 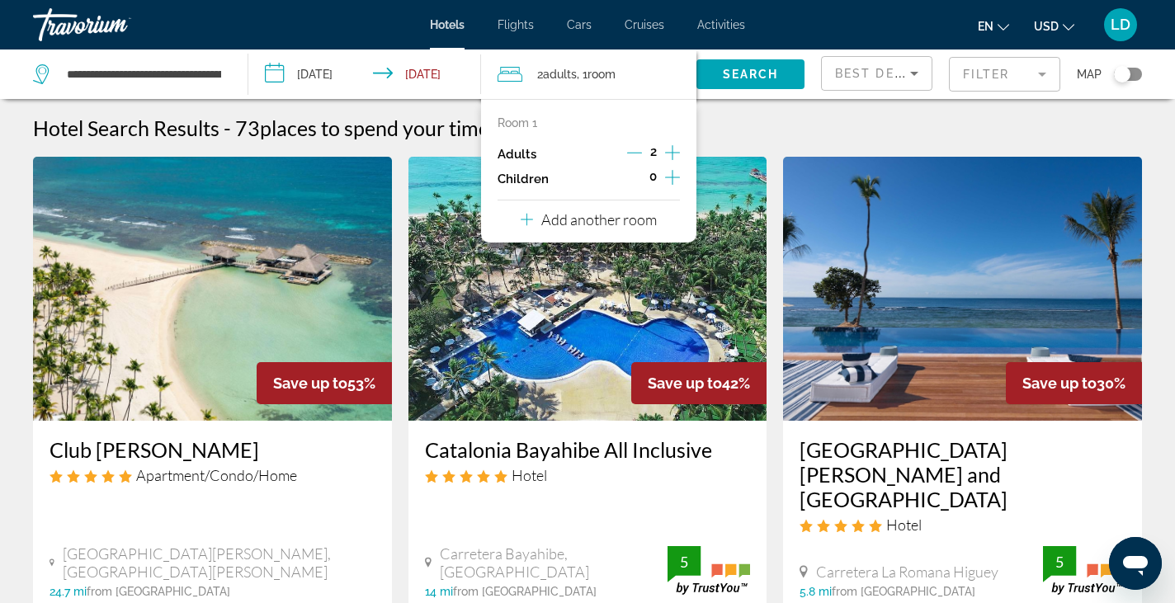 I want to click on h3: Catalonia Bayahibe All Inclusive, so click(x=587, y=450).